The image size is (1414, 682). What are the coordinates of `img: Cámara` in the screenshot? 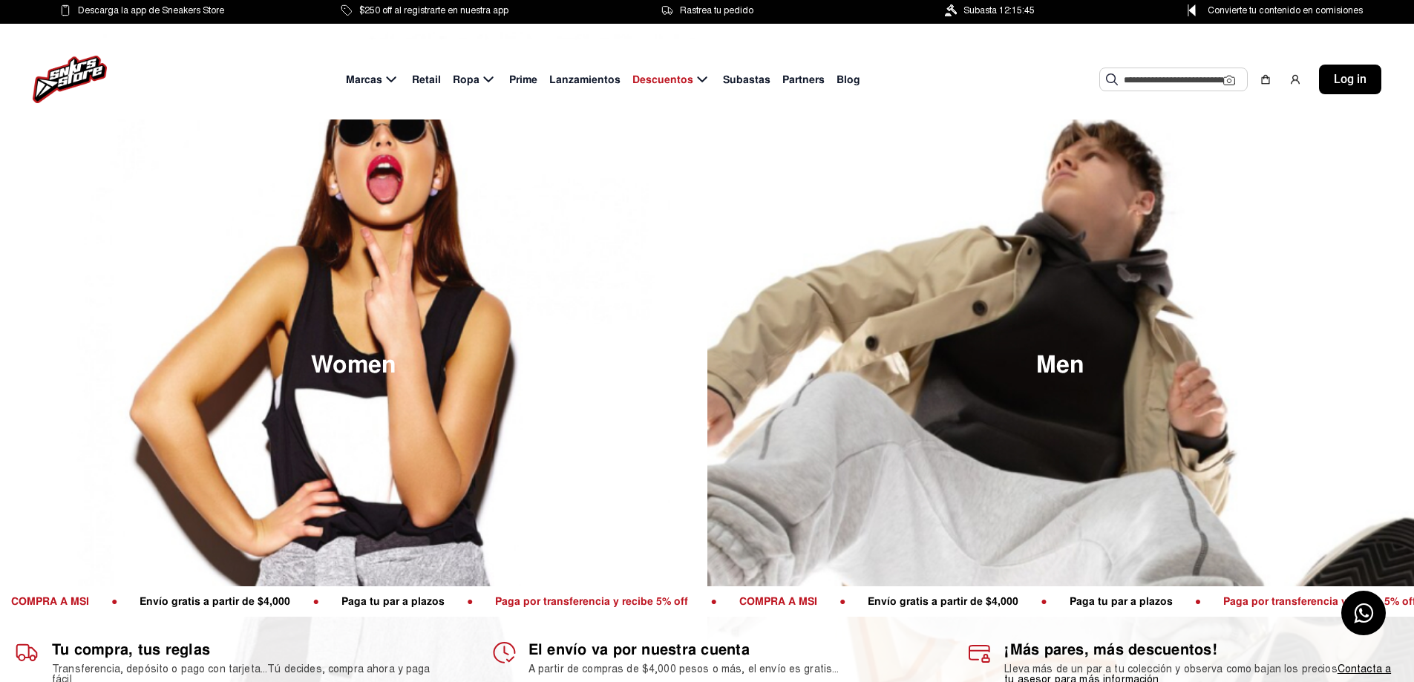 It's located at (1229, 80).